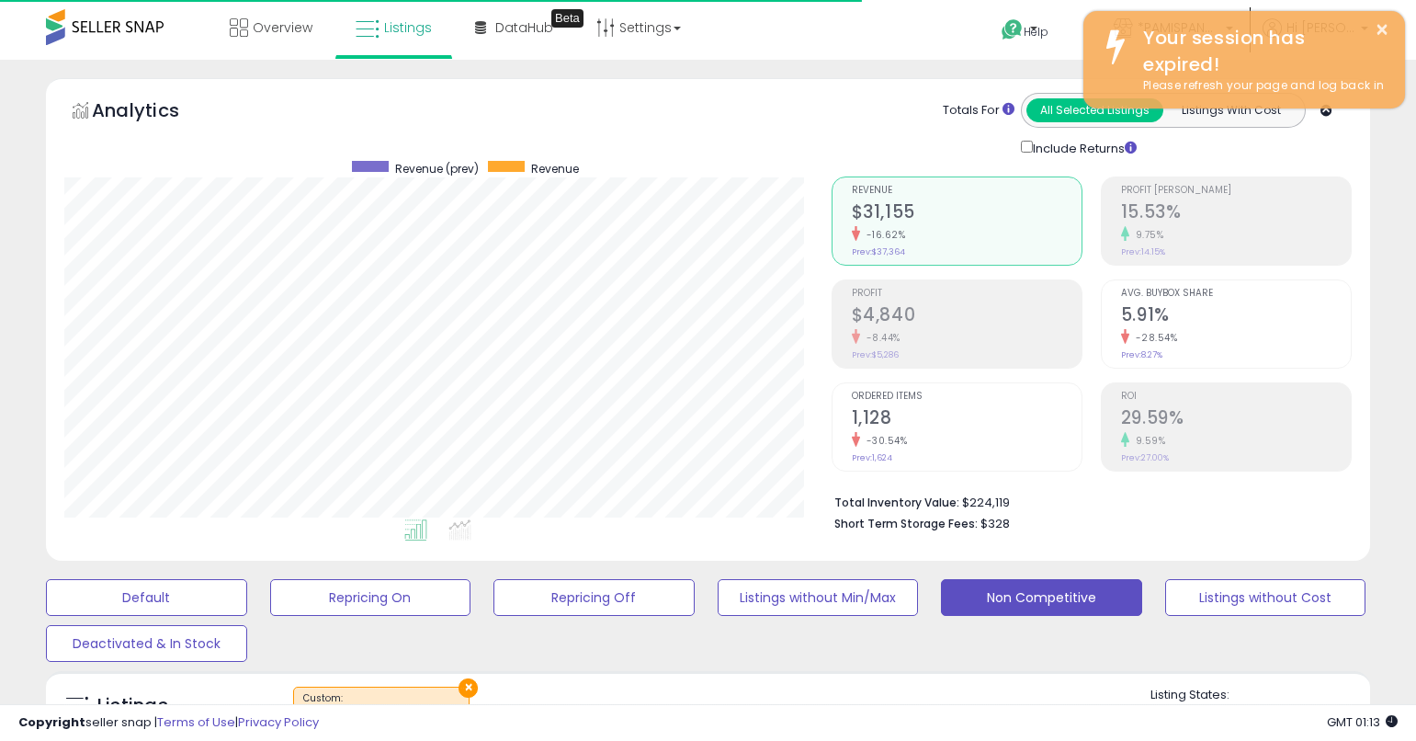 Image resolution: width=1416 pixels, height=741 pixels. What do you see at coordinates (880, 337) in the screenshot?
I see `small: -8.44%` at bounding box center [880, 337].